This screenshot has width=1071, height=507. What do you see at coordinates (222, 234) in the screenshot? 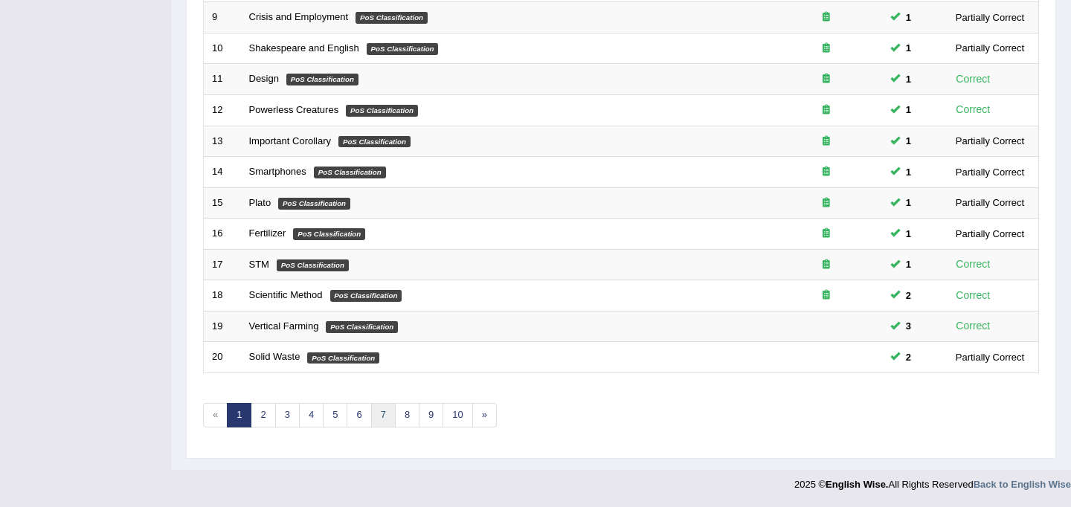
I see `td: 16` at bounding box center [222, 234].